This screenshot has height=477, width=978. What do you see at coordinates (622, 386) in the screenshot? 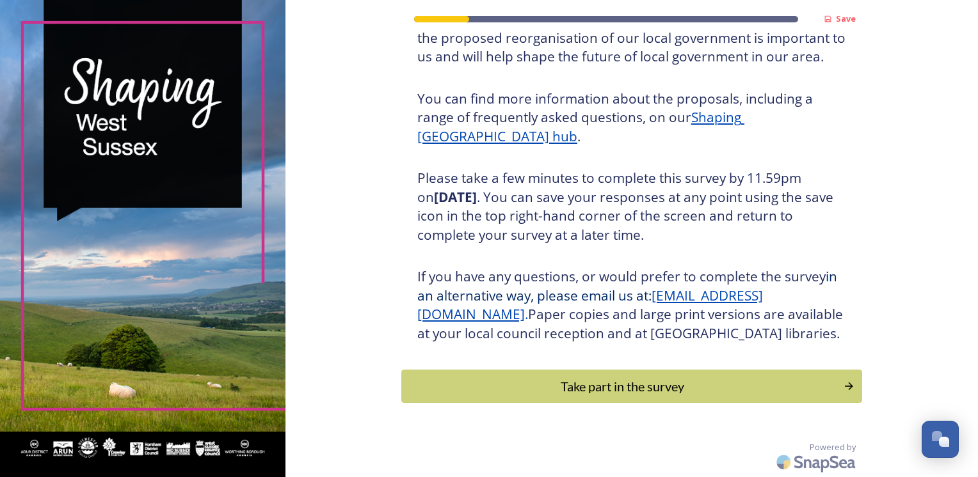
I see `div: Take part in the survey` at bounding box center [622, 386].